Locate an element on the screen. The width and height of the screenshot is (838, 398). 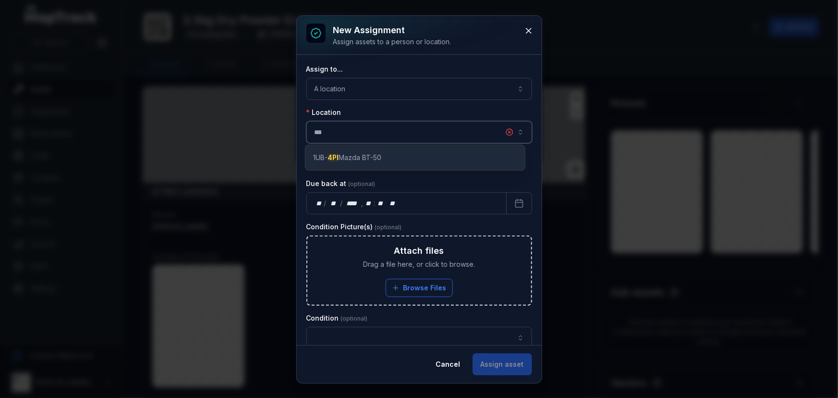
button: Cancel is located at coordinates (448, 364).